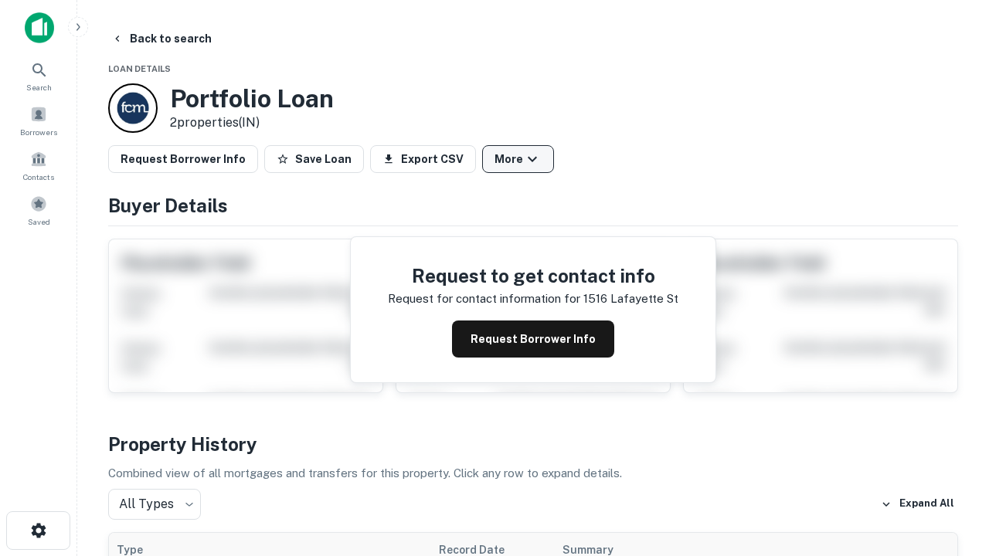  I want to click on button: More, so click(518, 159).